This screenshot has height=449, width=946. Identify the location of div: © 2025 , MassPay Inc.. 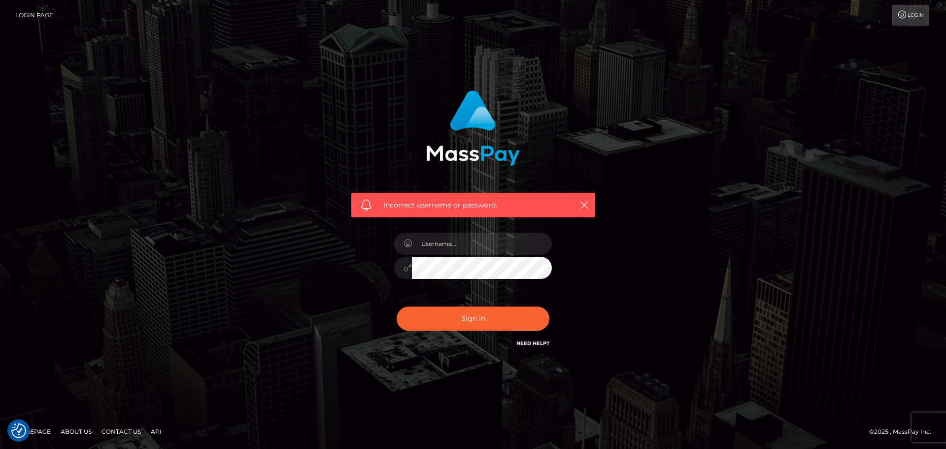
(904, 432).